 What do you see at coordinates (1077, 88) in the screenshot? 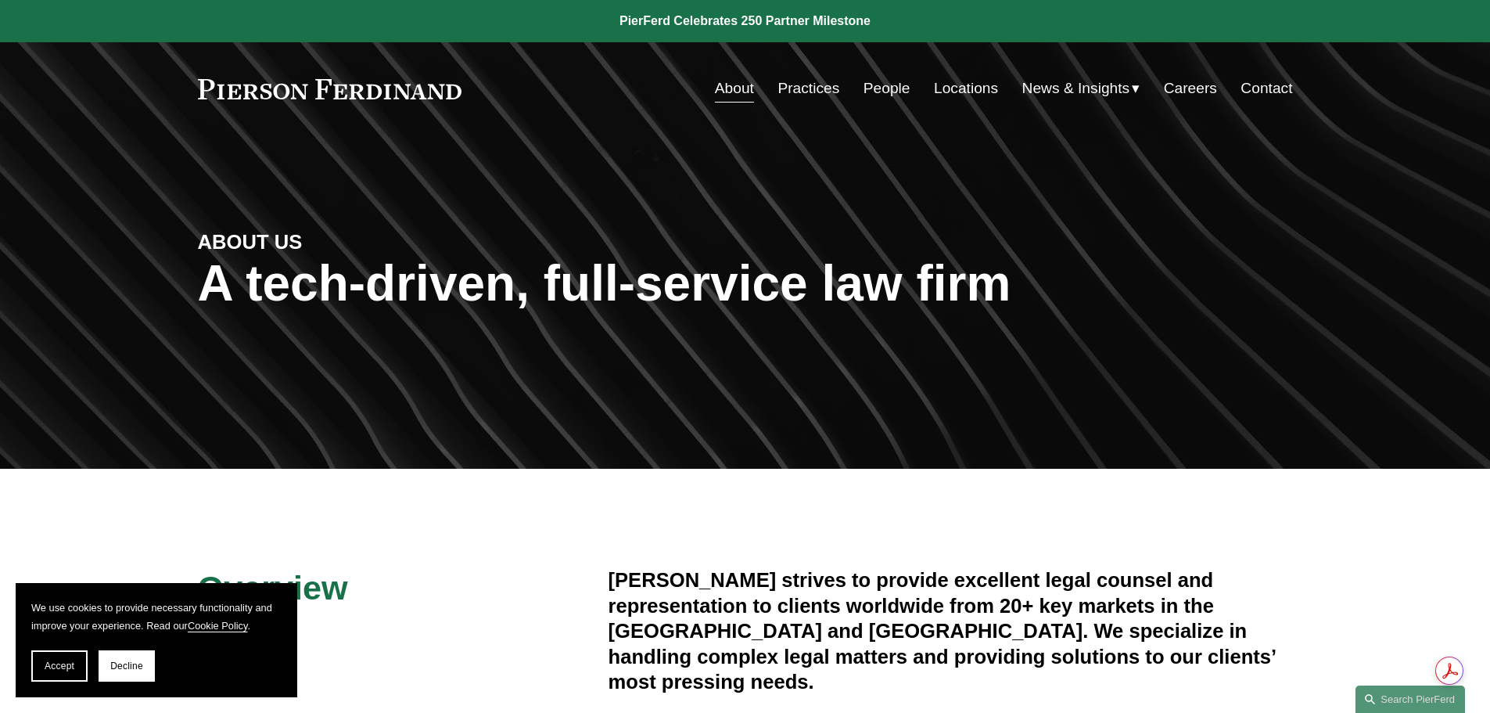
I see `span: News & Insights` at bounding box center [1077, 88].